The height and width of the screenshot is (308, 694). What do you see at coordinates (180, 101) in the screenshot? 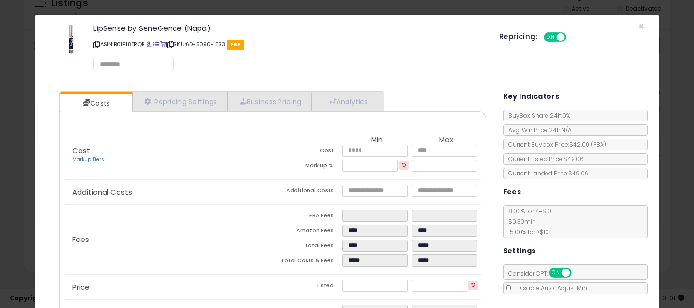
I see `a: Repricing Settings` at bounding box center [180, 101].